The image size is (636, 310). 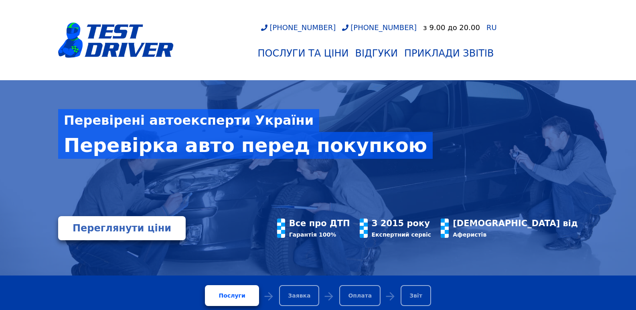 I want to click on a: Приклади звітів, so click(x=449, y=53).